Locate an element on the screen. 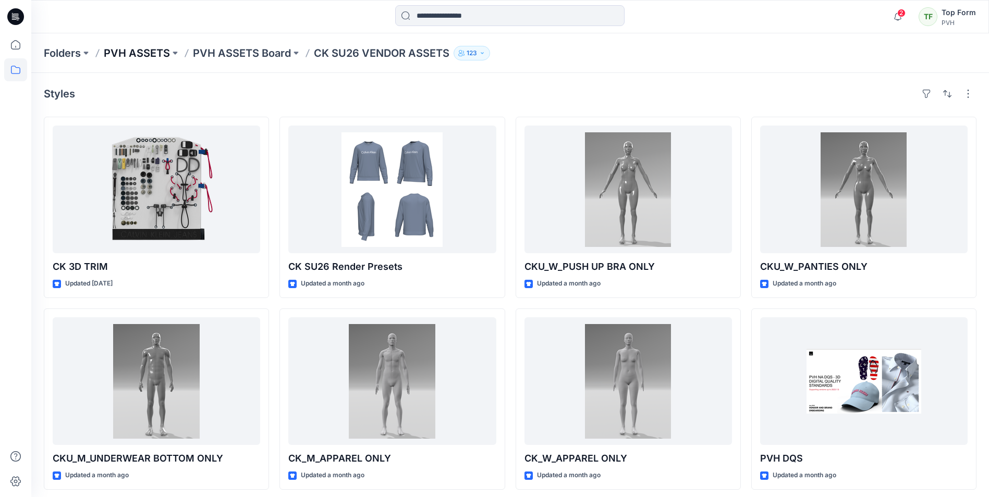 The height and width of the screenshot is (497, 989). h4: Styles is located at coordinates (59, 94).